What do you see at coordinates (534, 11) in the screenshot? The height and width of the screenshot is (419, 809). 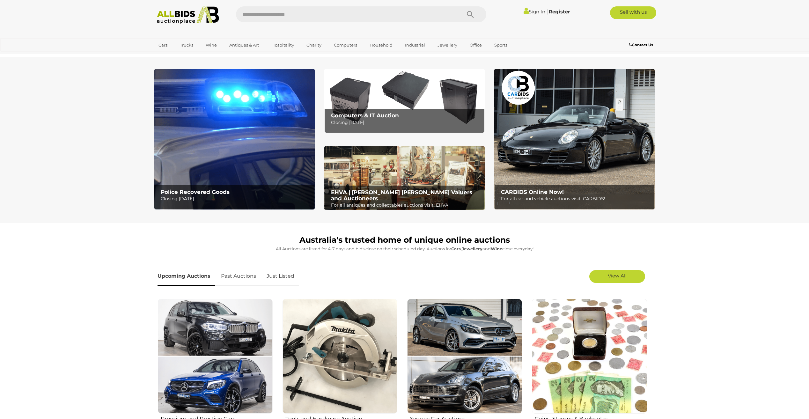 I see `a: Sign In` at bounding box center [534, 11].